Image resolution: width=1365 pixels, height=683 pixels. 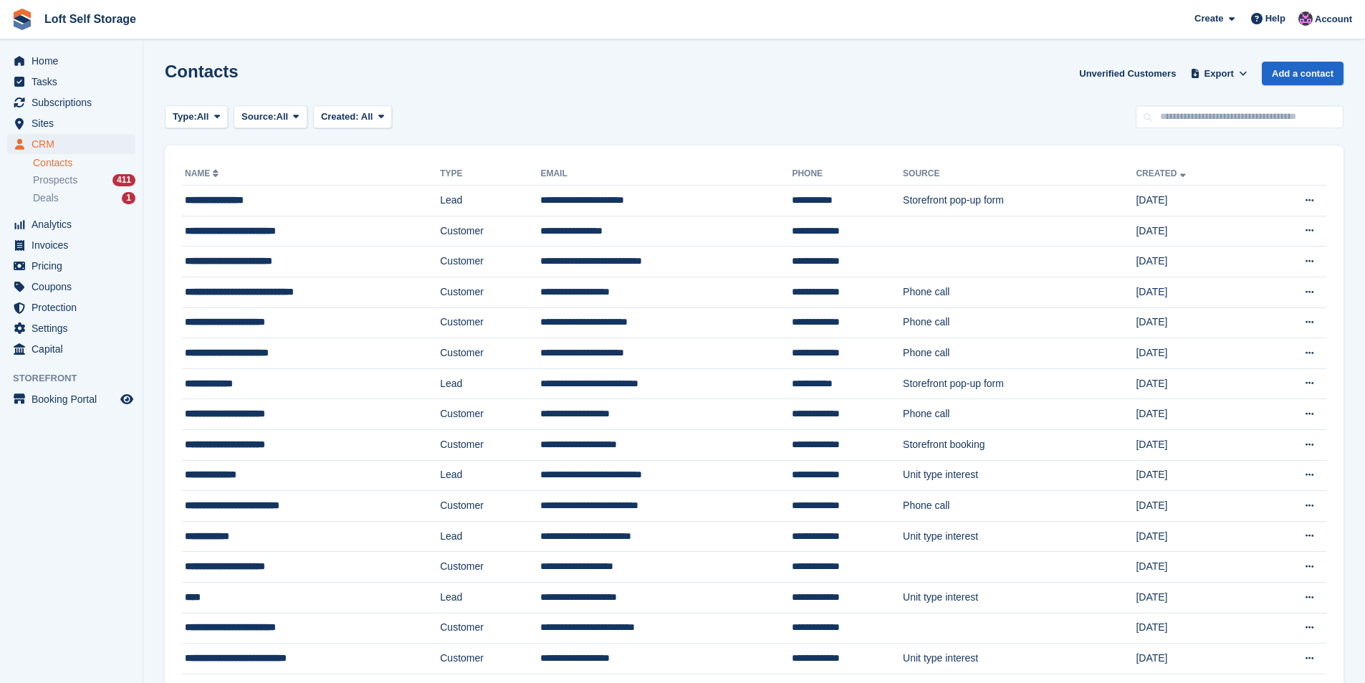 I want to click on span: CRM, so click(x=75, y=144).